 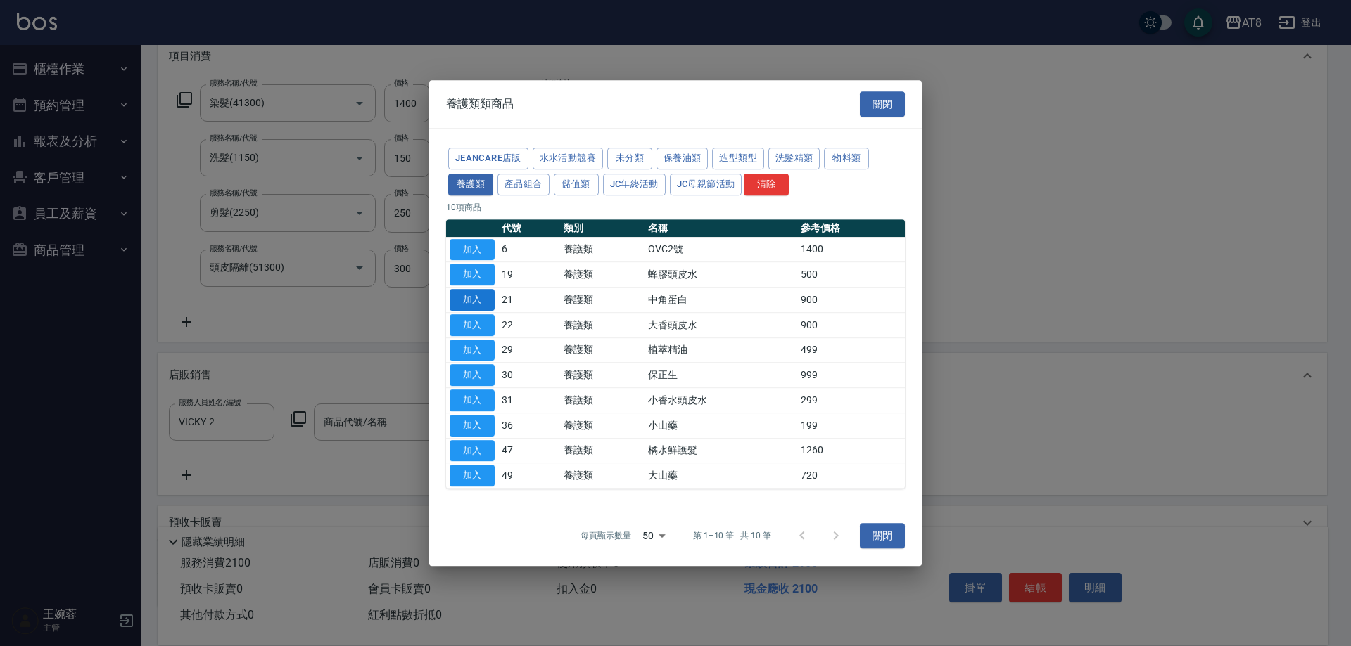 I want to click on span: 養護類類商品, so click(x=480, y=104).